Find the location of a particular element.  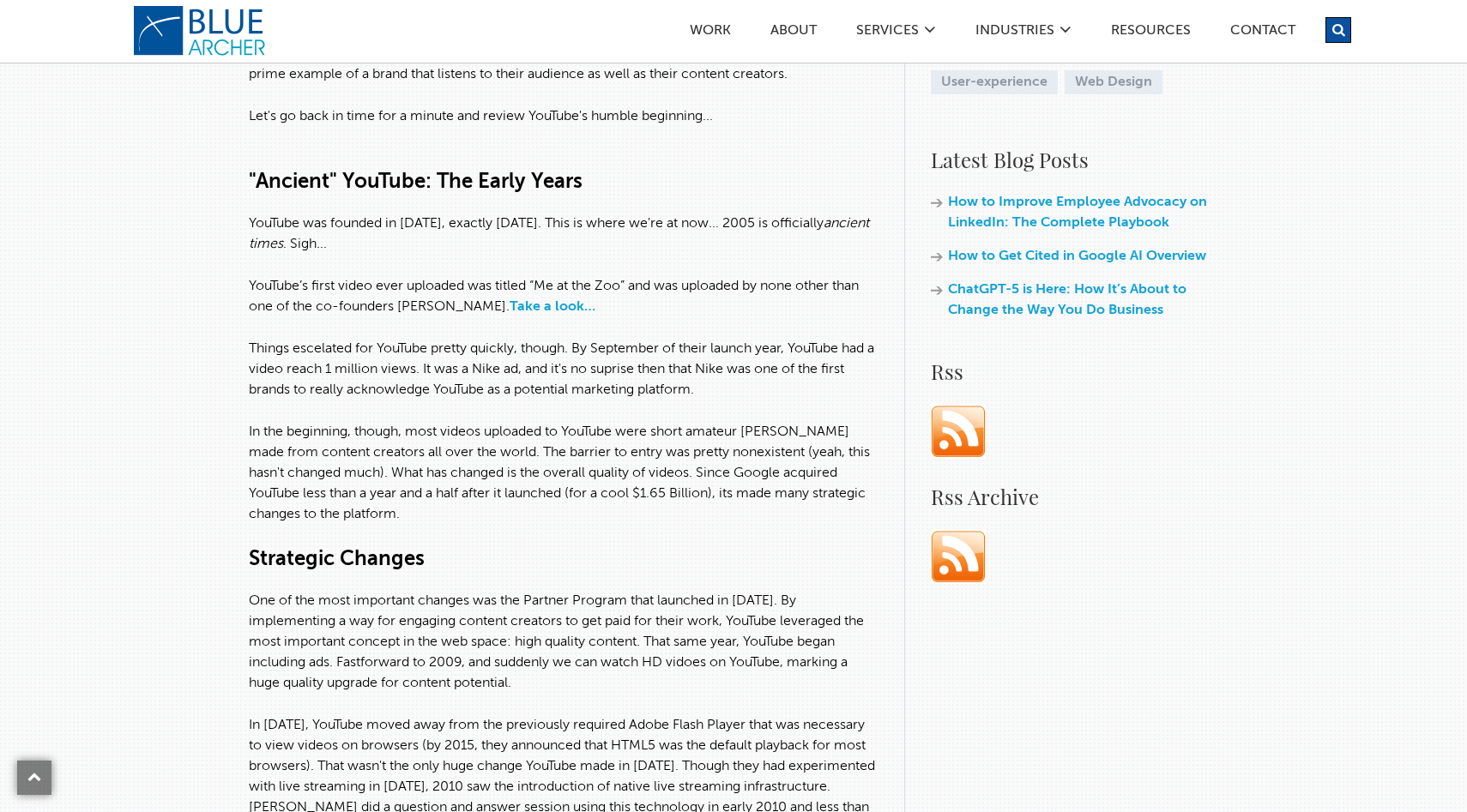

a: User-experience is located at coordinates (995, 82).